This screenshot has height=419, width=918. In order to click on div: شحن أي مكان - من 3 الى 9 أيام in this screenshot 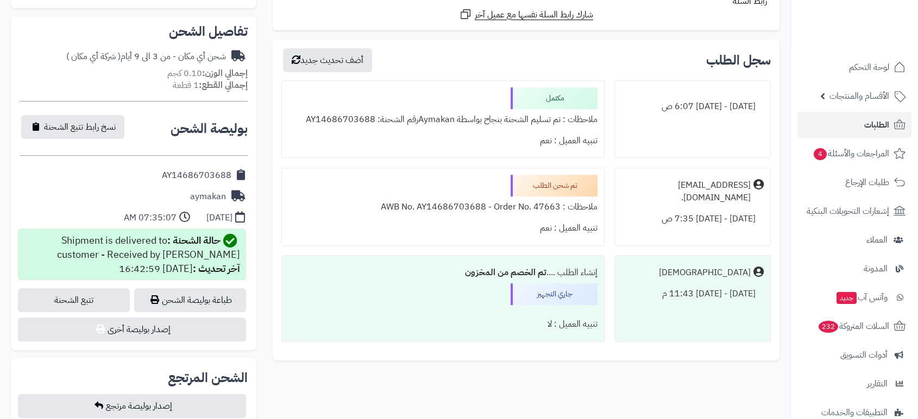, I will do `click(146, 57)`.